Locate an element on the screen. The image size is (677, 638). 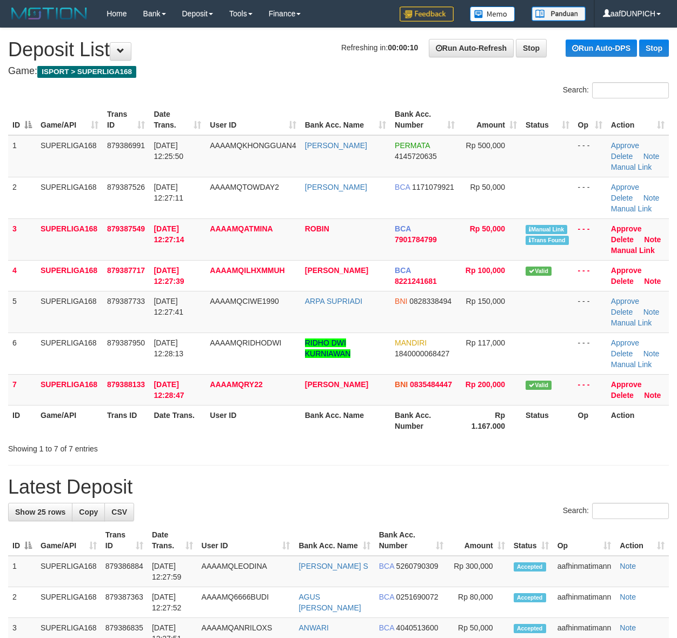
a: RIDHO DWI KURNIAWAN is located at coordinates (328, 348).